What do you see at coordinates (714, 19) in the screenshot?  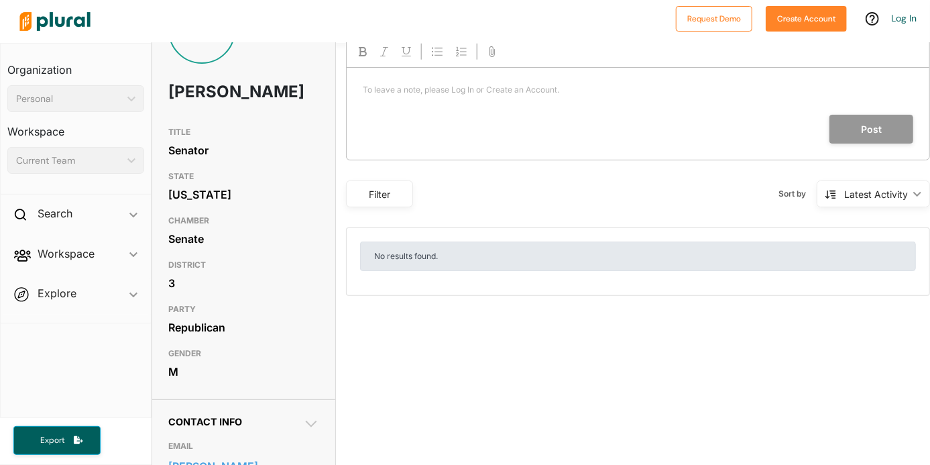 I see `button: Request Demo` at bounding box center [714, 19].